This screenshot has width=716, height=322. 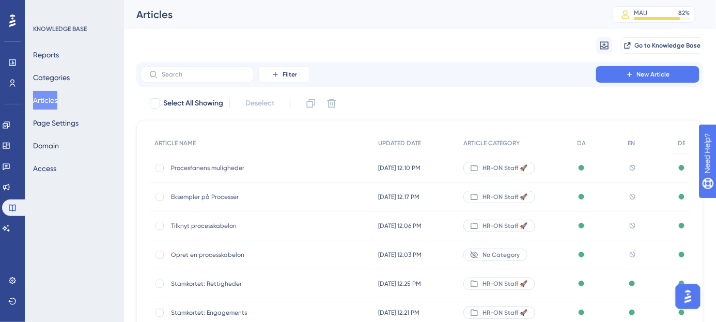 I want to click on span: Eksempler på Processer, so click(x=254, y=197).